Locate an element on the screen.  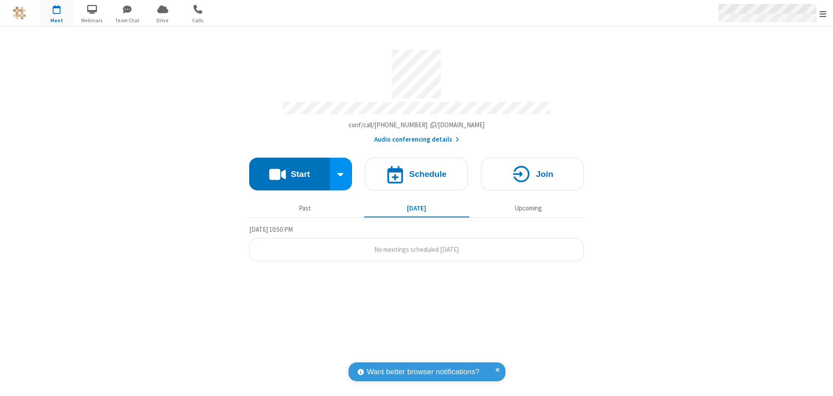
span: Copy my meeting room link is located at coordinates (417, 125).